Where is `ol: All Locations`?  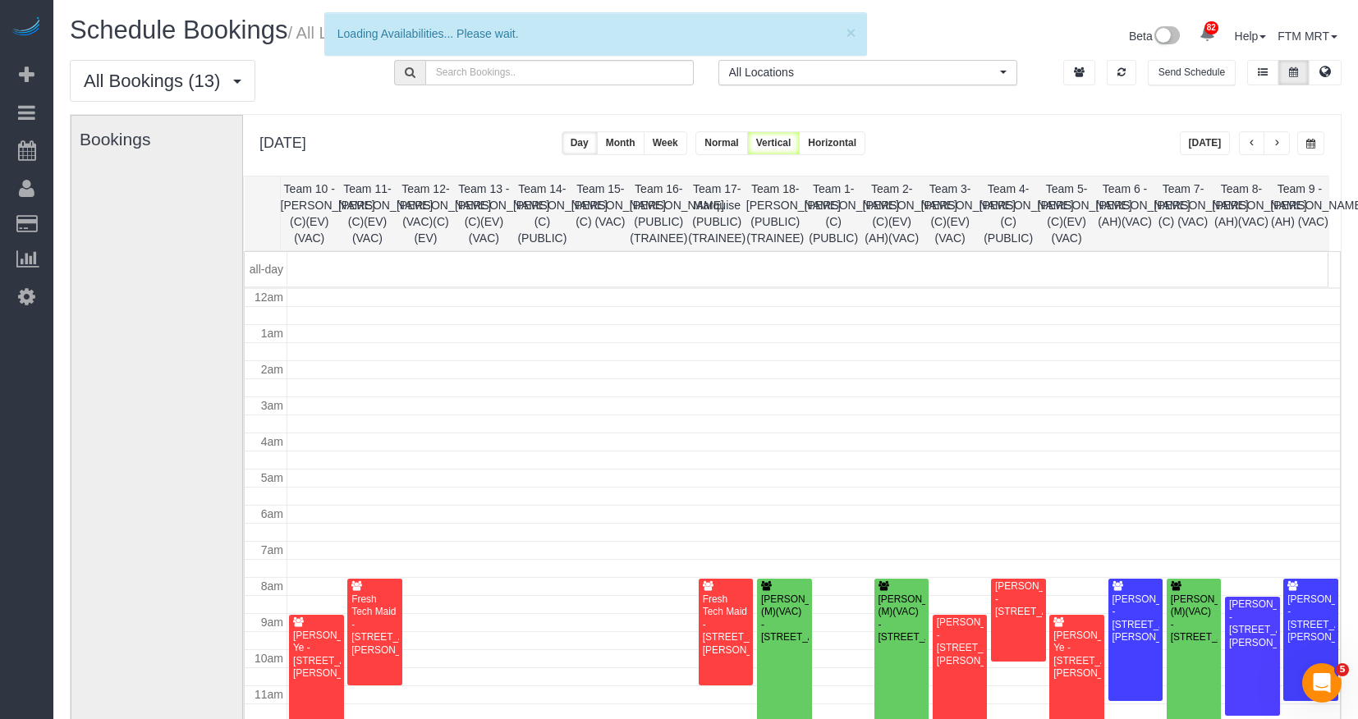 ol: All Locations is located at coordinates (868, 72).